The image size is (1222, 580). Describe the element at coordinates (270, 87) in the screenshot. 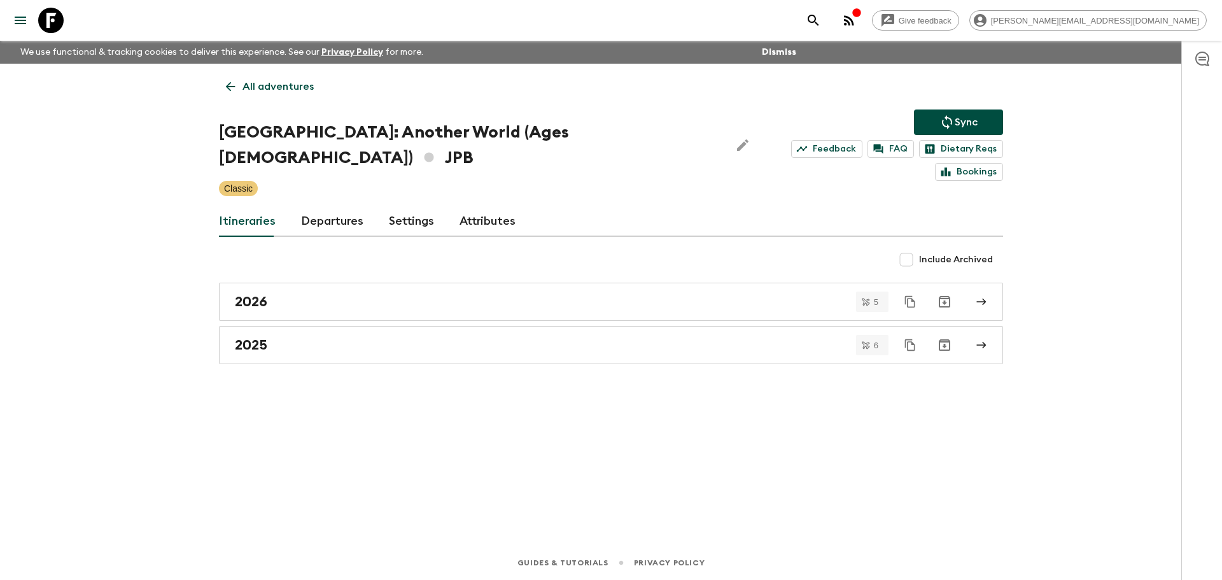

I see `a: All adventures` at that location.